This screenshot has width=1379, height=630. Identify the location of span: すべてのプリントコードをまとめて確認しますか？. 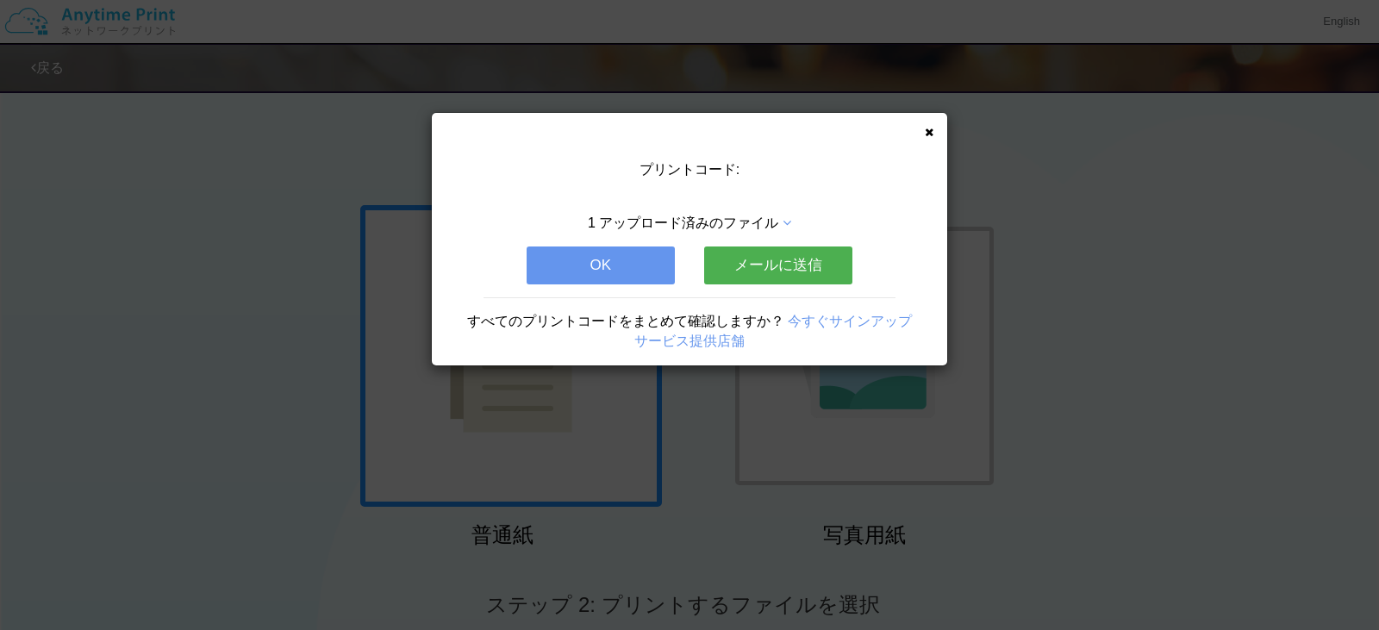
(626, 321).